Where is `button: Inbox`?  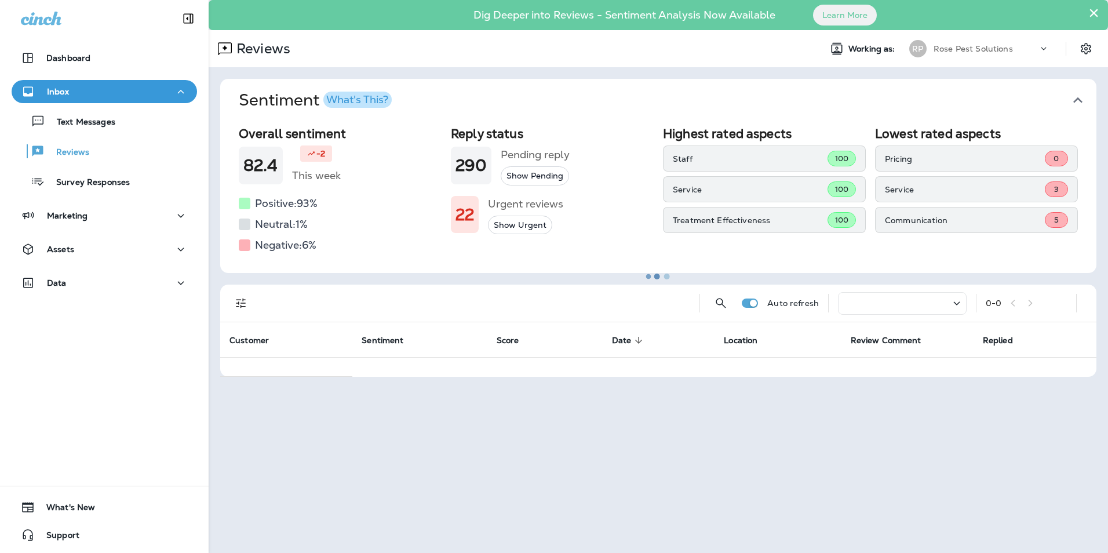 button: Inbox is located at coordinates (104, 92).